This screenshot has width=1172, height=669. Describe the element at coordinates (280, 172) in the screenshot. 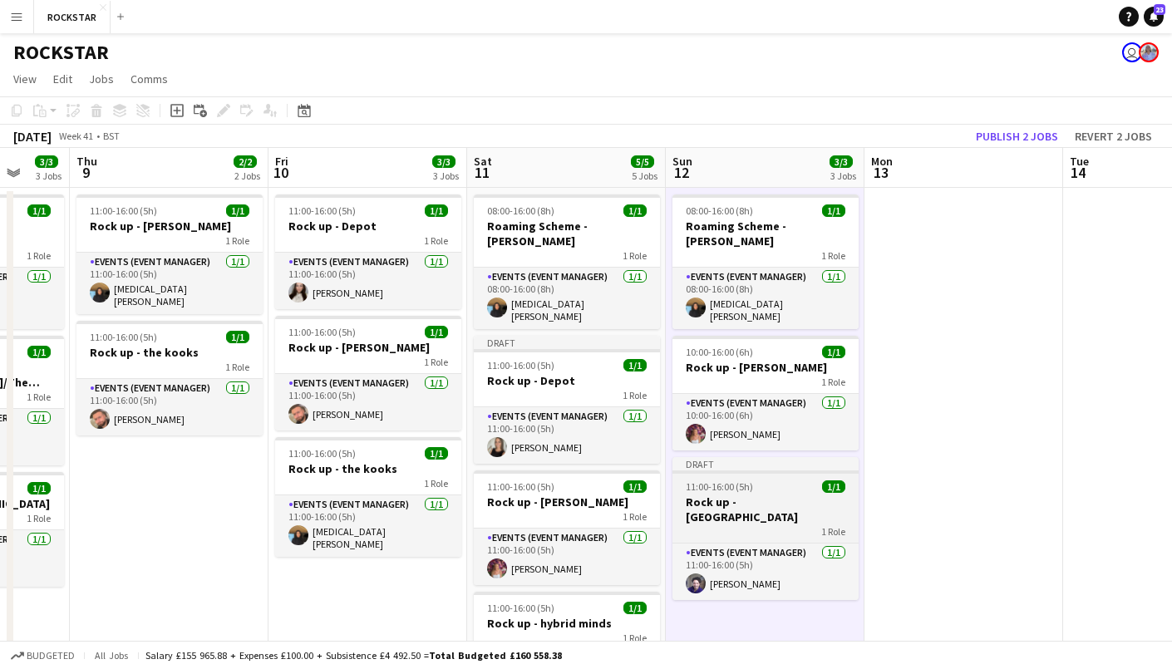

I see `span: 10` at that location.